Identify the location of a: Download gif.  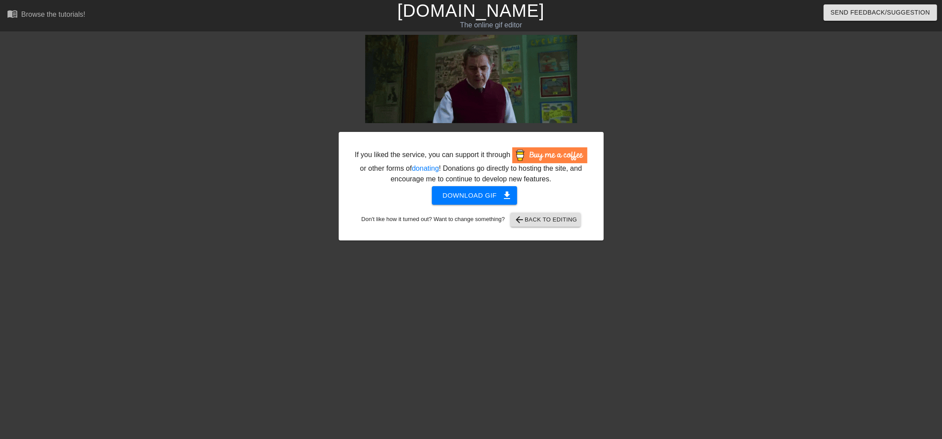
(471, 195).